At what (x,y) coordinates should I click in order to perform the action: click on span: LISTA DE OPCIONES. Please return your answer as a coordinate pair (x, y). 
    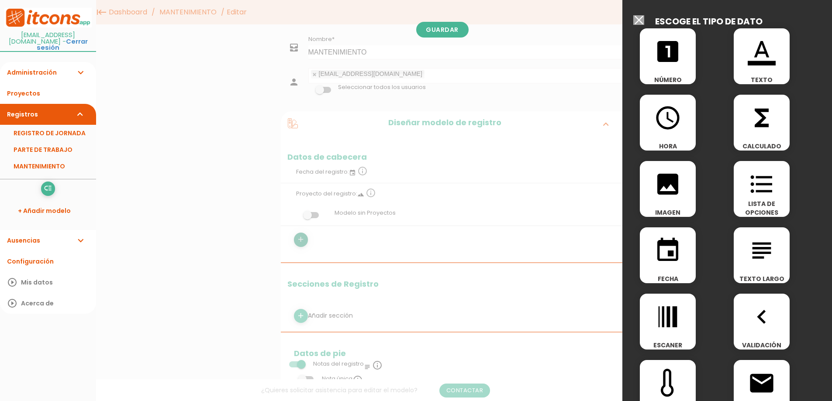
    Looking at the image, I should click on (761, 208).